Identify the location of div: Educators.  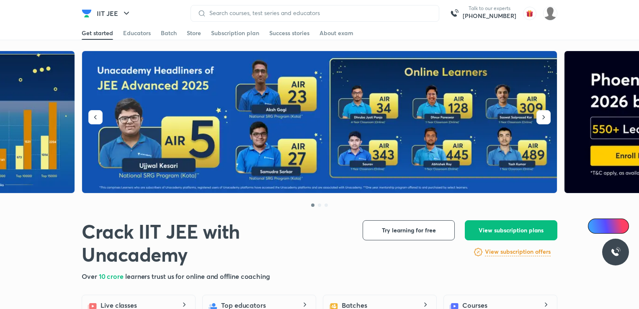
(137, 33).